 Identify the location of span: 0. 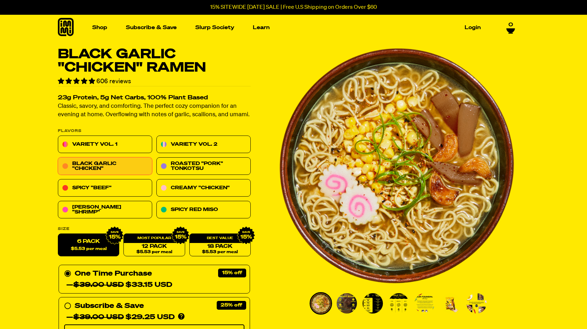
(511, 25).